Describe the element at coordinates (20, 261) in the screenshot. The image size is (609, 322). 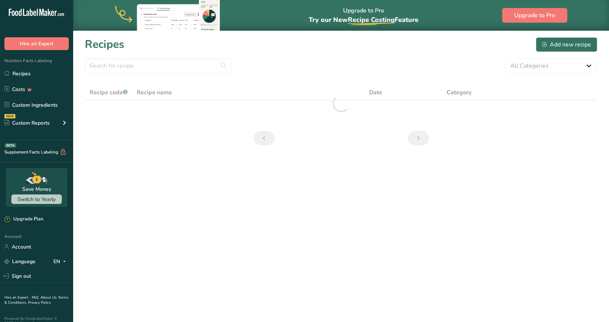
I see `a: Language` at that location.